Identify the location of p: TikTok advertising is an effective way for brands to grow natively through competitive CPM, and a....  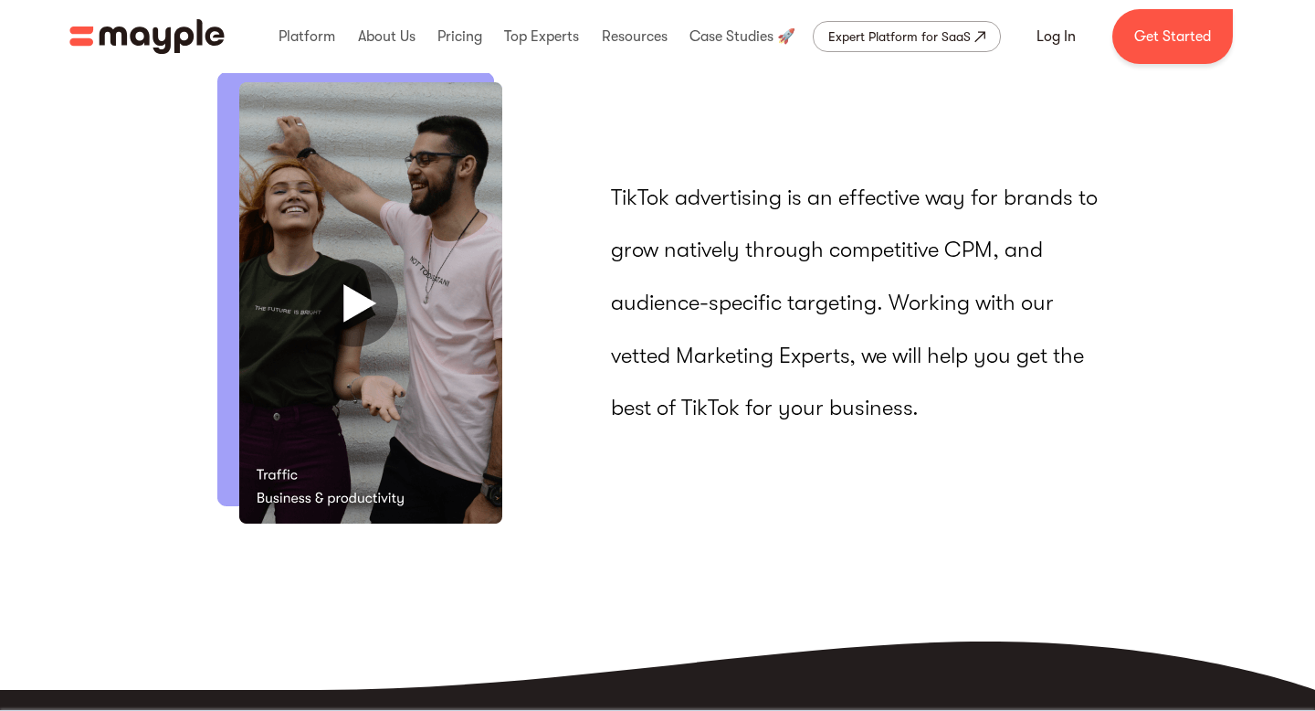
(855, 303).